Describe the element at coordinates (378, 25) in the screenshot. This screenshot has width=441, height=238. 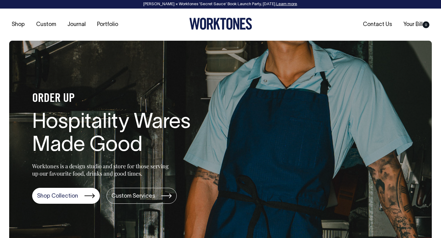
I see `a: Contact Us` at that location.